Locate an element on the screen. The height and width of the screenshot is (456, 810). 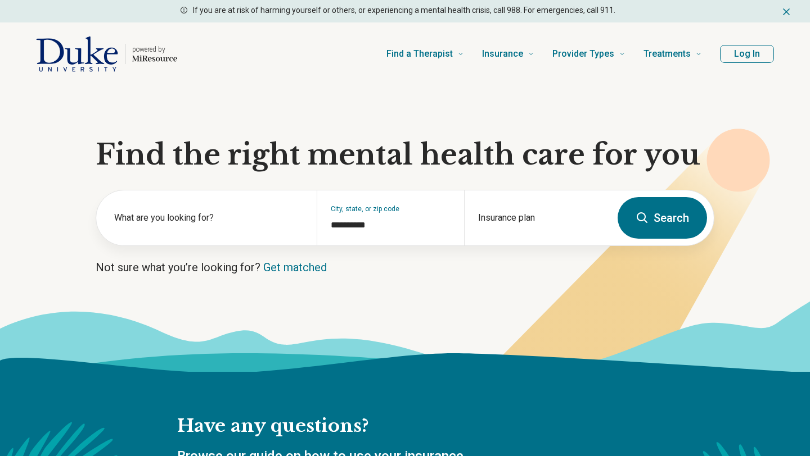
a: Get matched is located at coordinates (295, 268).